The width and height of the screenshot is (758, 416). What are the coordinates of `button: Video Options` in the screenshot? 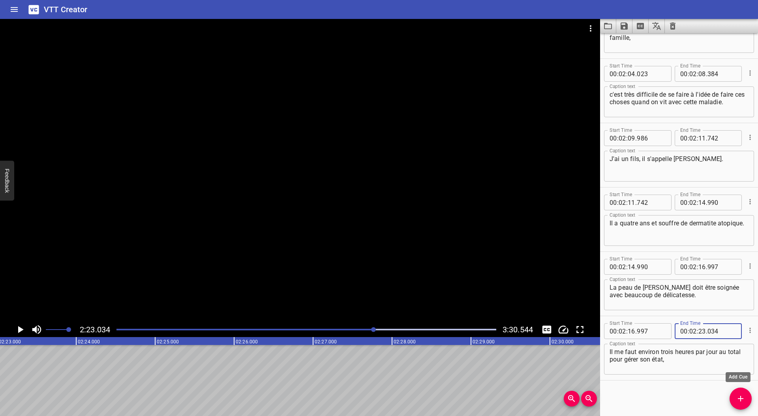 It's located at (591, 28).